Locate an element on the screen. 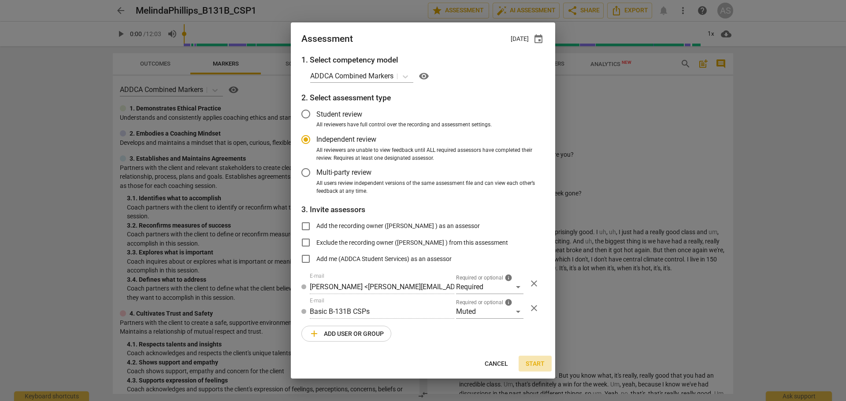 Image resolution: width=846 pixels, height=401 pixels. h3: 1. Select competency model is located at coordinates (423, 60).